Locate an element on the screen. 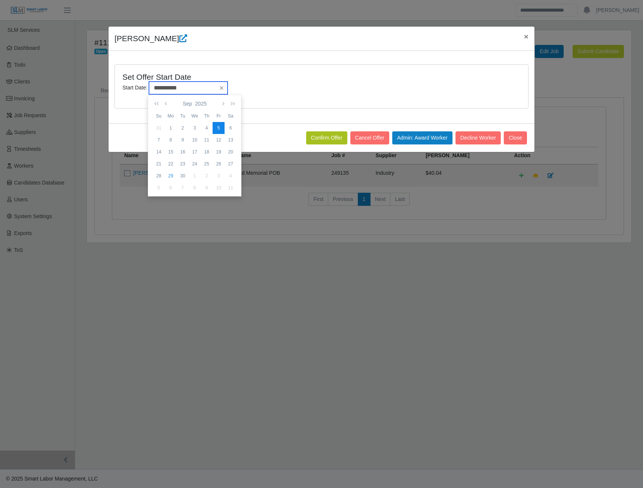 The image size is (643, 488). td: 2025-10-10 is located at coordinates (219, 188).